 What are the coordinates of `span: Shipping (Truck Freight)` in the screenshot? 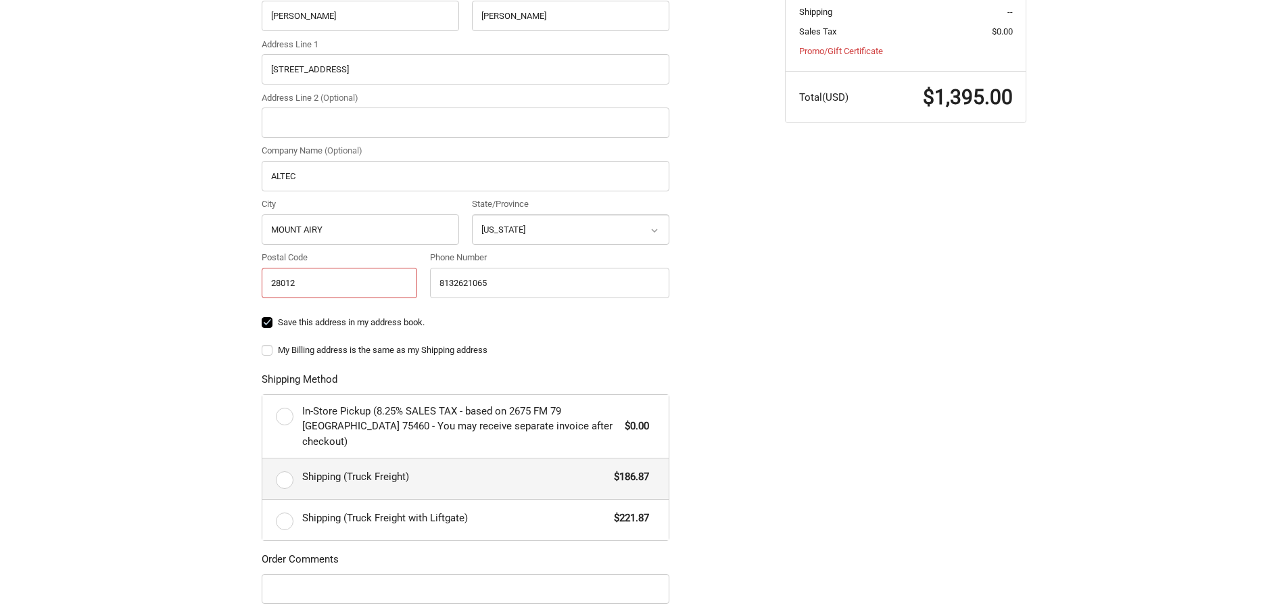 It's located at (455, 477).